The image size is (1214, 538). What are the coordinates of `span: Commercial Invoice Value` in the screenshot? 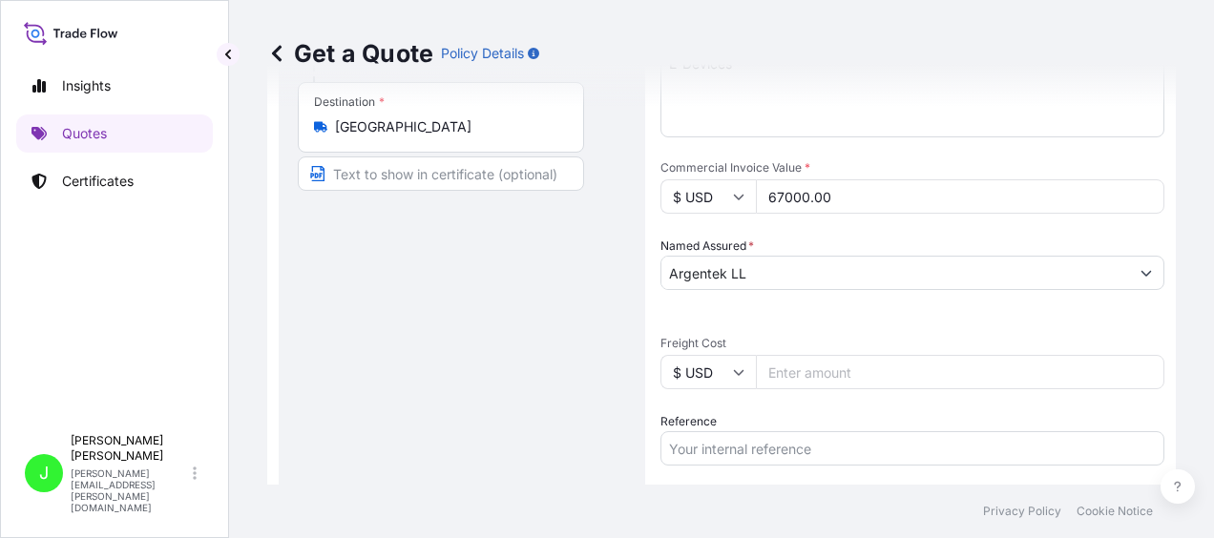 It's located at (912, 168).